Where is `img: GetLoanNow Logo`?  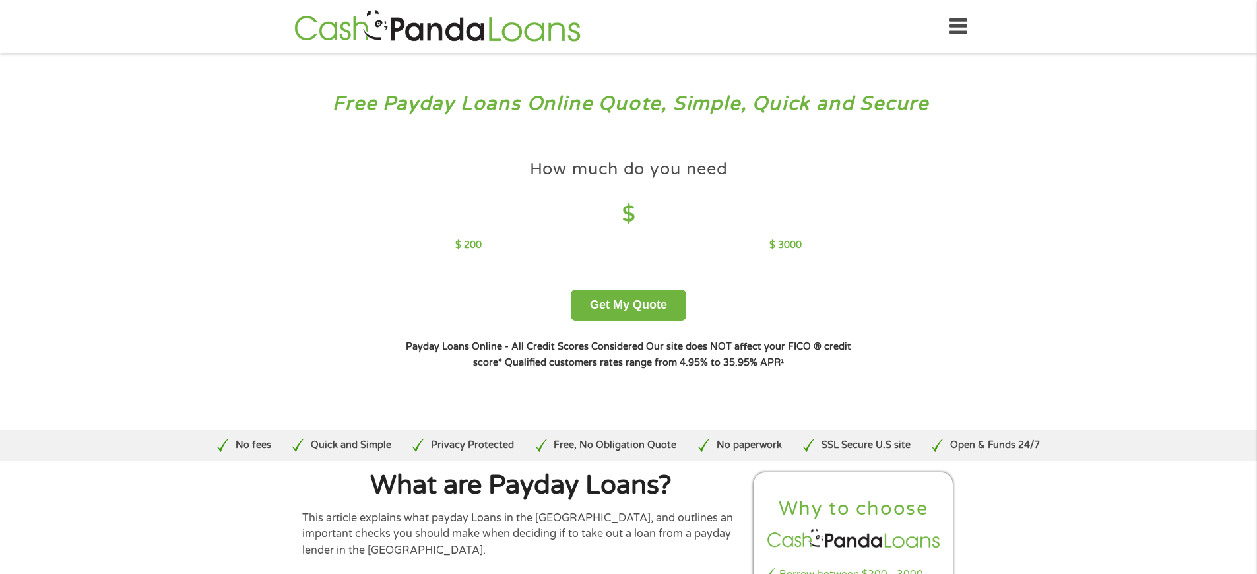 img: GetLoanNow Logo is located at coordinates (437, 26).